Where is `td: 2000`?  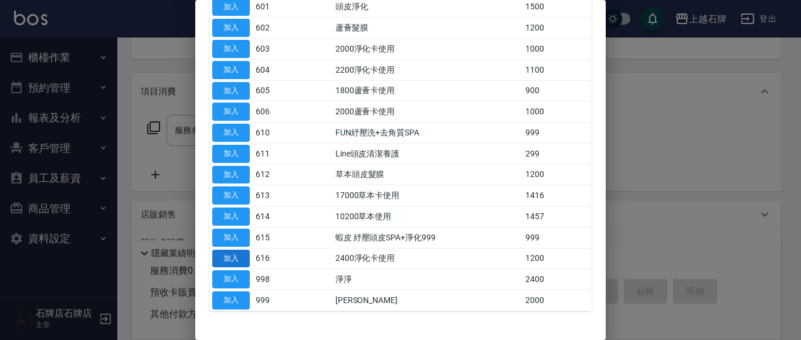
td: 2000 is located at coordinates (557, 301).